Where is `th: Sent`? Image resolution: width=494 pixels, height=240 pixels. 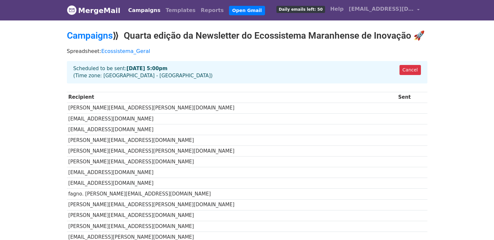
th: Sent is located at coordinates (412, 97).